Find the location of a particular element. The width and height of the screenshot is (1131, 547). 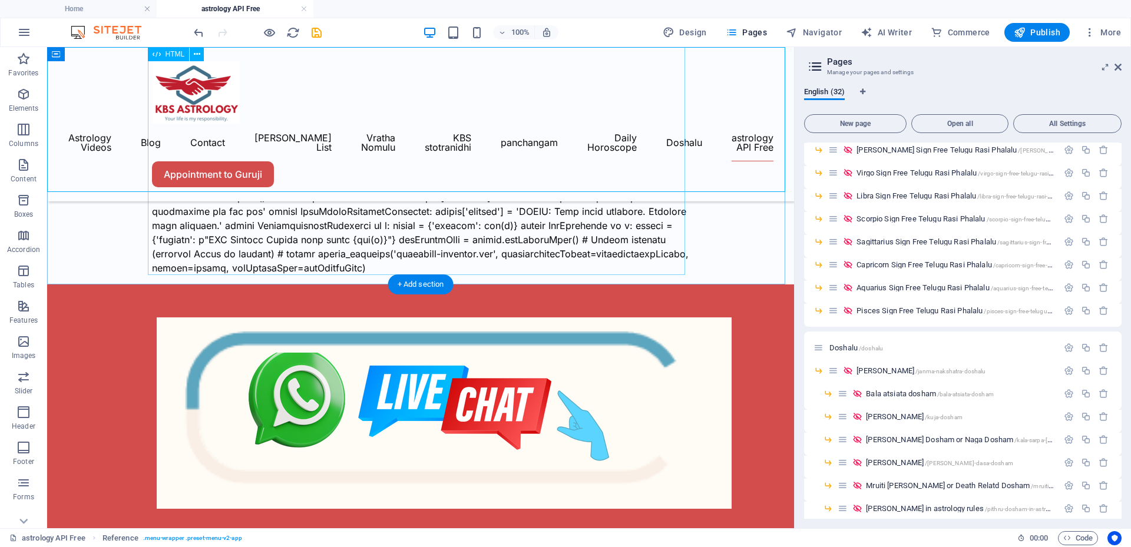

span: All Settings is located at coordinates (1067, 124).